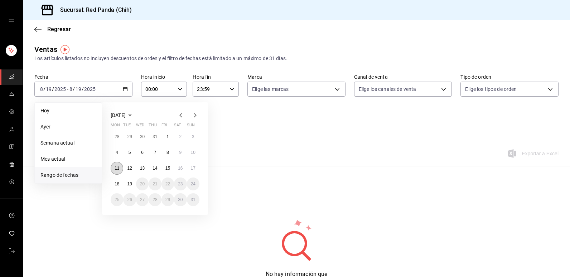 Image resolution: width=570 pixels, height=277 pixels. I want to click on abbr: August 24, 2025, so click(193, 184).